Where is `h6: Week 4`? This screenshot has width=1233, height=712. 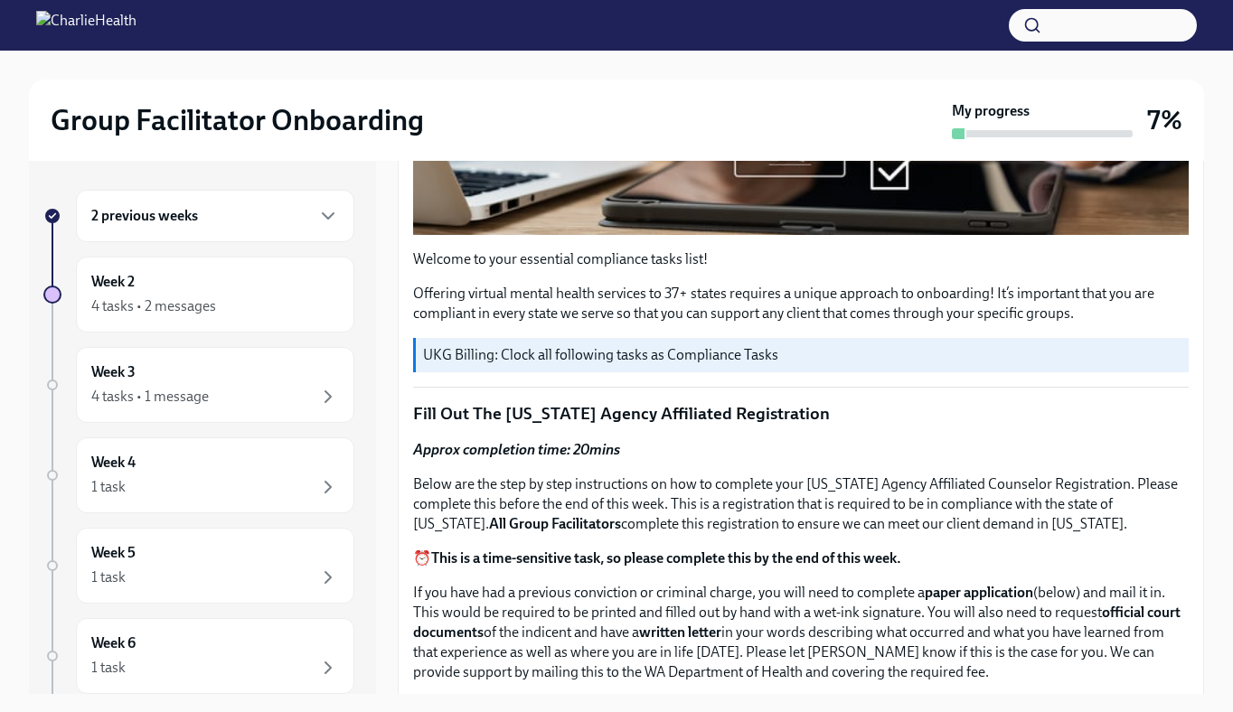 h6: Week 4 is located at coordinates (113, 463).